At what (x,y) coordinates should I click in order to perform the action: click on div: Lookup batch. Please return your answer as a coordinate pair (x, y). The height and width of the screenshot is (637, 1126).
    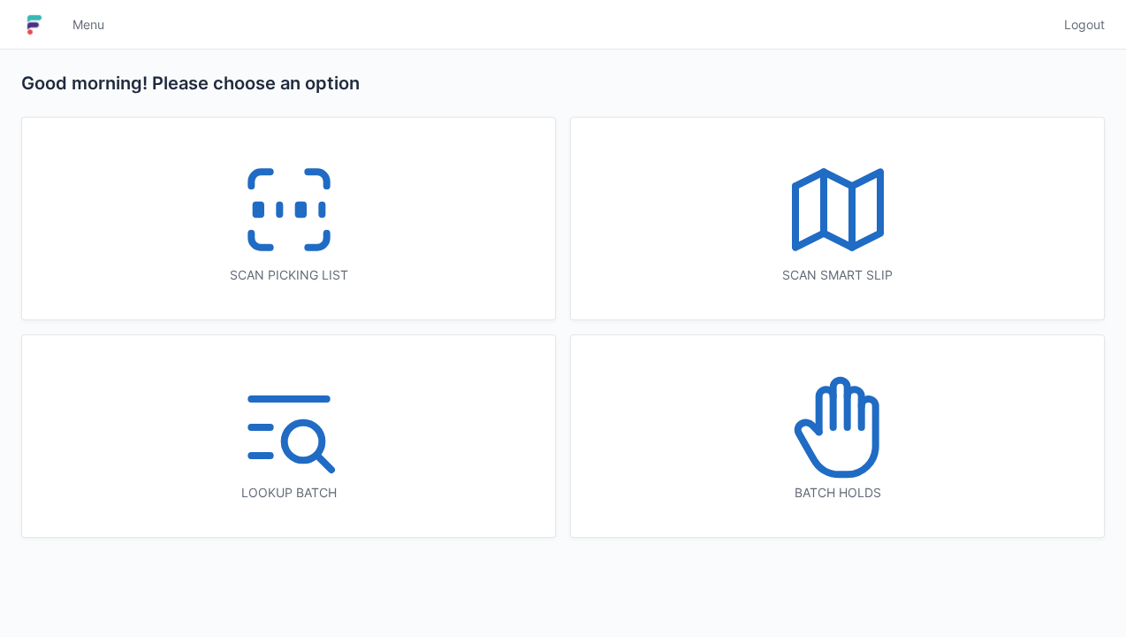
    Looking at the image, I should click on (288, 492).